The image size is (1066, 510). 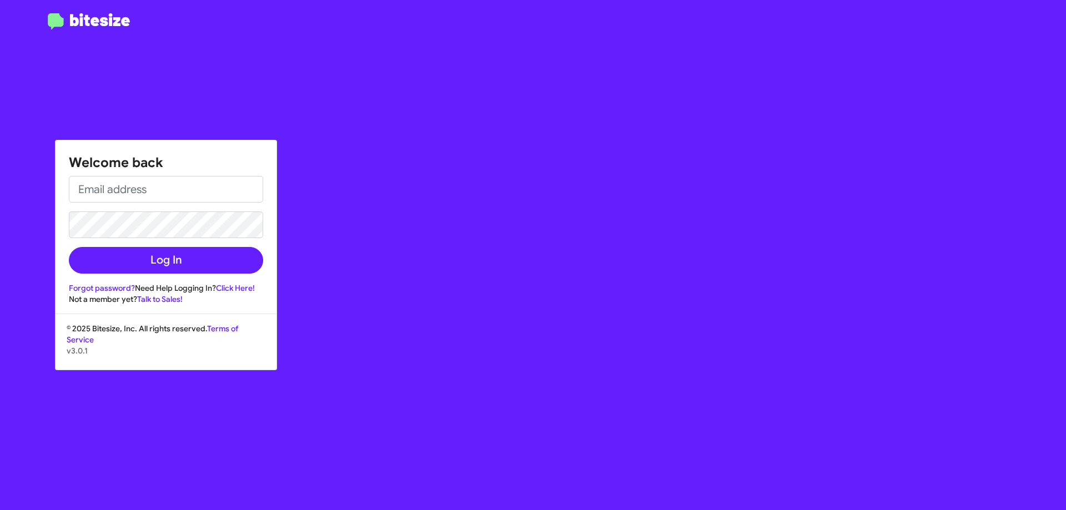 What do you see at coordinates (160, 299) in the screenshot?
I see `a: Talk to Sales!` at bounding box center [160, 299].